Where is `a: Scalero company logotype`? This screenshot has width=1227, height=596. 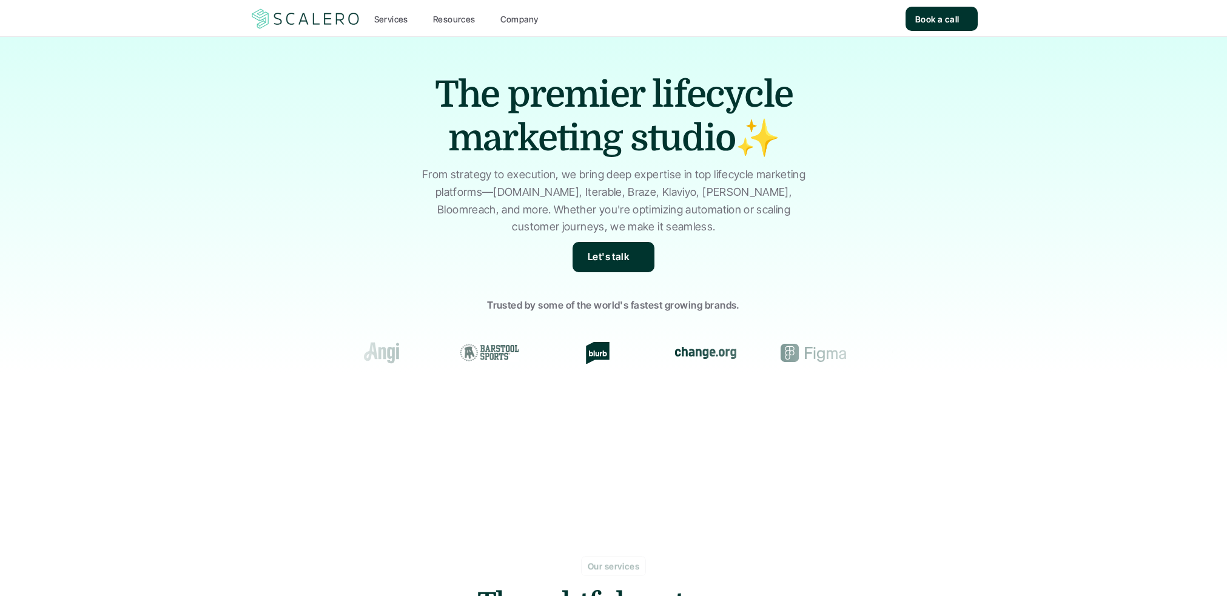
a: Scalero company logotype is located at coordinates (306, 19).